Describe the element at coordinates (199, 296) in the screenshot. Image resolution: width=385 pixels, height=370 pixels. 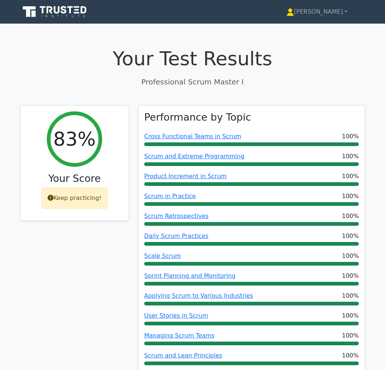
I see `a: Applying Scrum to Various Industries` at that location.